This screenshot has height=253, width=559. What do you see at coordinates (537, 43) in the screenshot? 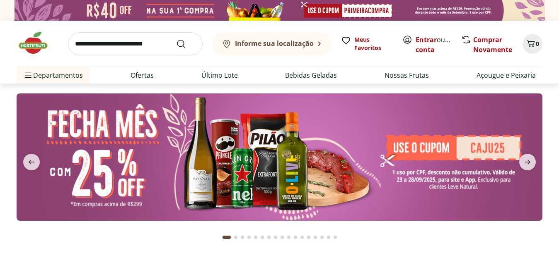
I see `span: 0` at bounding box center [537, 43].